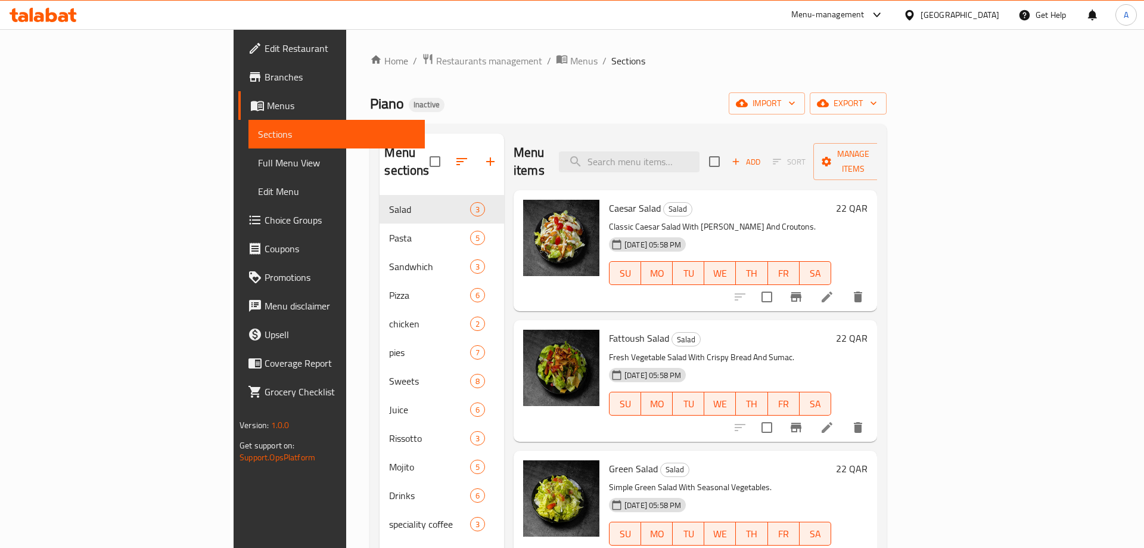 The height and width of the screenshot is (548, 1144). Describe the element at coordinates (429, 295) in the screenshot. I see `span: Pizza` at that location.